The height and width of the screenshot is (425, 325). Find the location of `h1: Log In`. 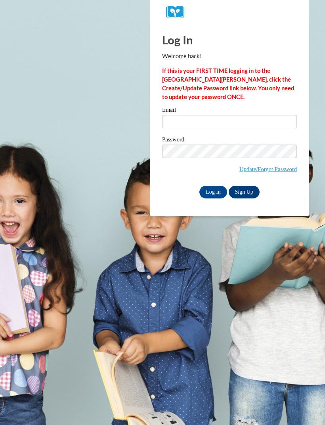

h1: Log In is located at coordinates (230, 40).